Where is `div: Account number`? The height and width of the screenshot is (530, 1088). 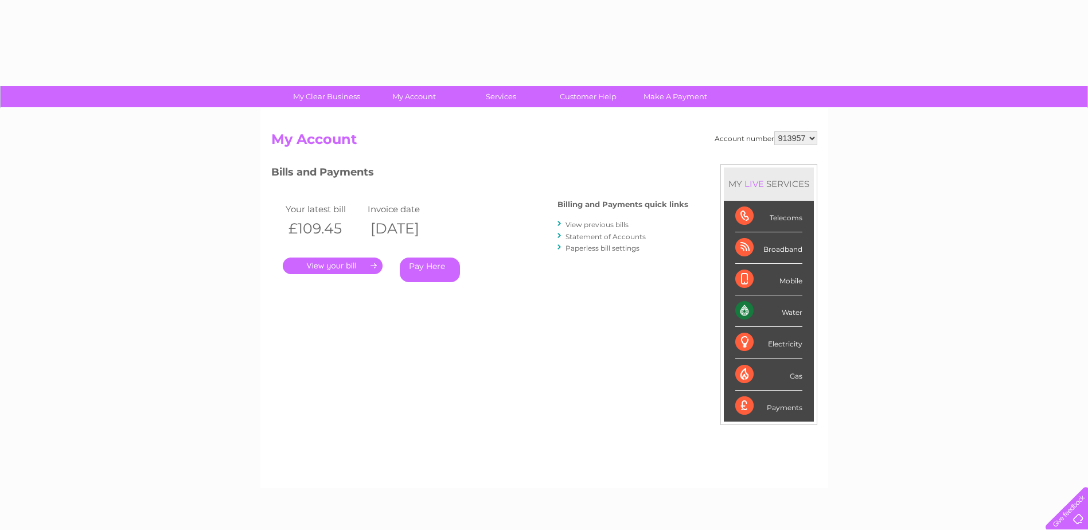
div: Account number is located at coordinates (765, 138).